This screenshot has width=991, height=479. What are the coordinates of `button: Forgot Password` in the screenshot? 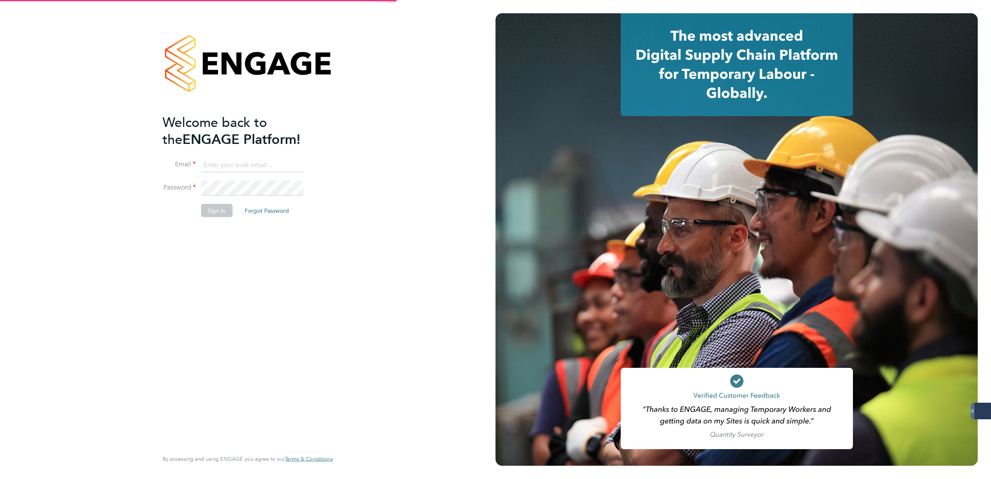 It's located at (267, 211).